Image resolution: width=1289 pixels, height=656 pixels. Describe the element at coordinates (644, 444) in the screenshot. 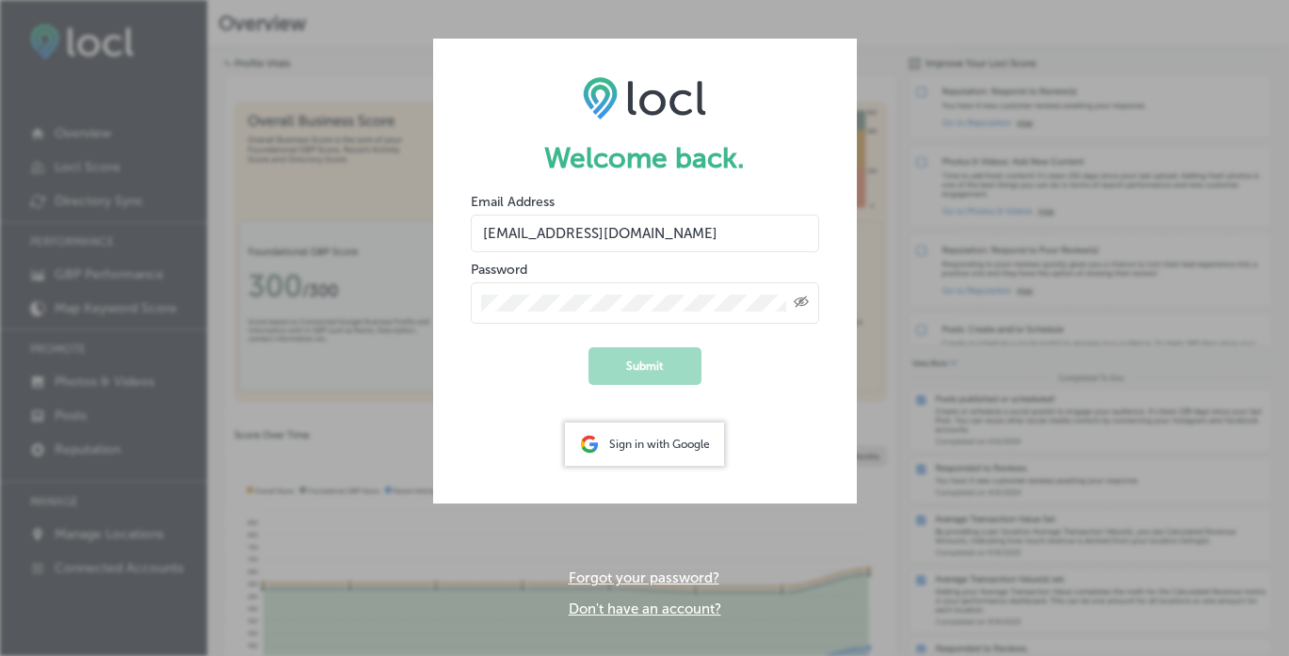

I see `div: Sign in with Google` at that location.